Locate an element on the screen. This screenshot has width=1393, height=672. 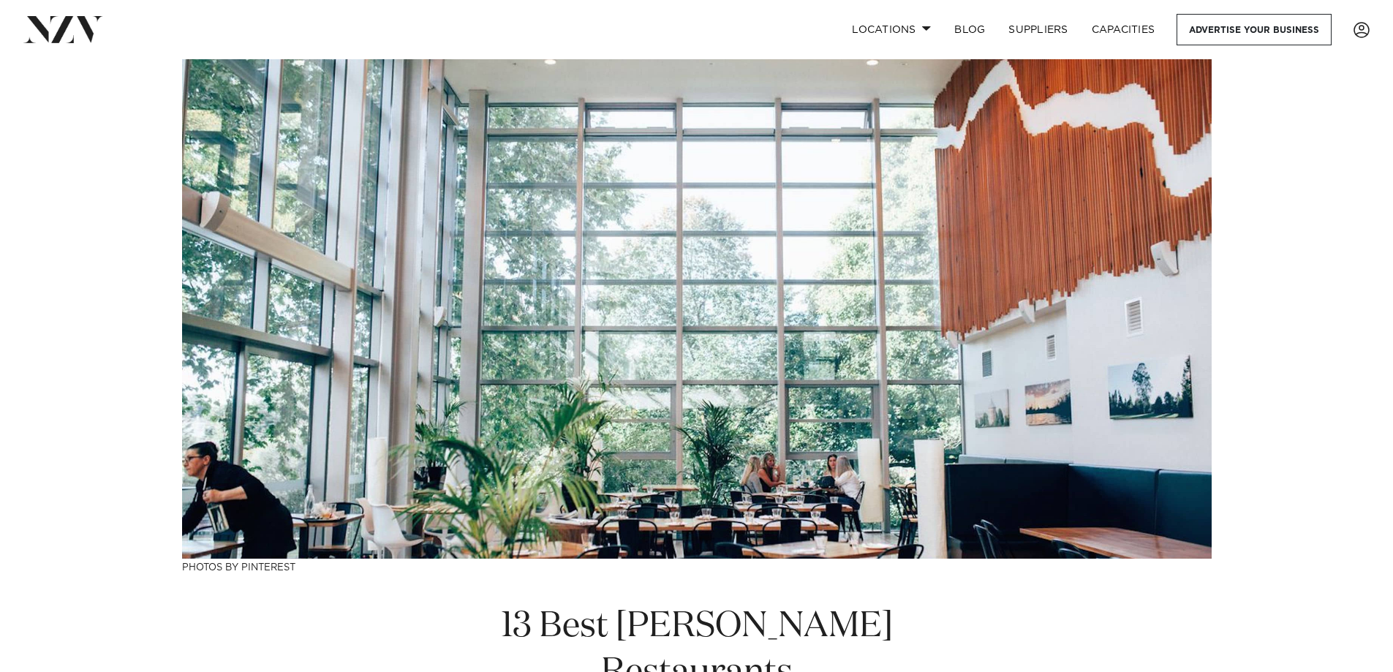
a: Advertise your business is located at coordinates (1254, 29).